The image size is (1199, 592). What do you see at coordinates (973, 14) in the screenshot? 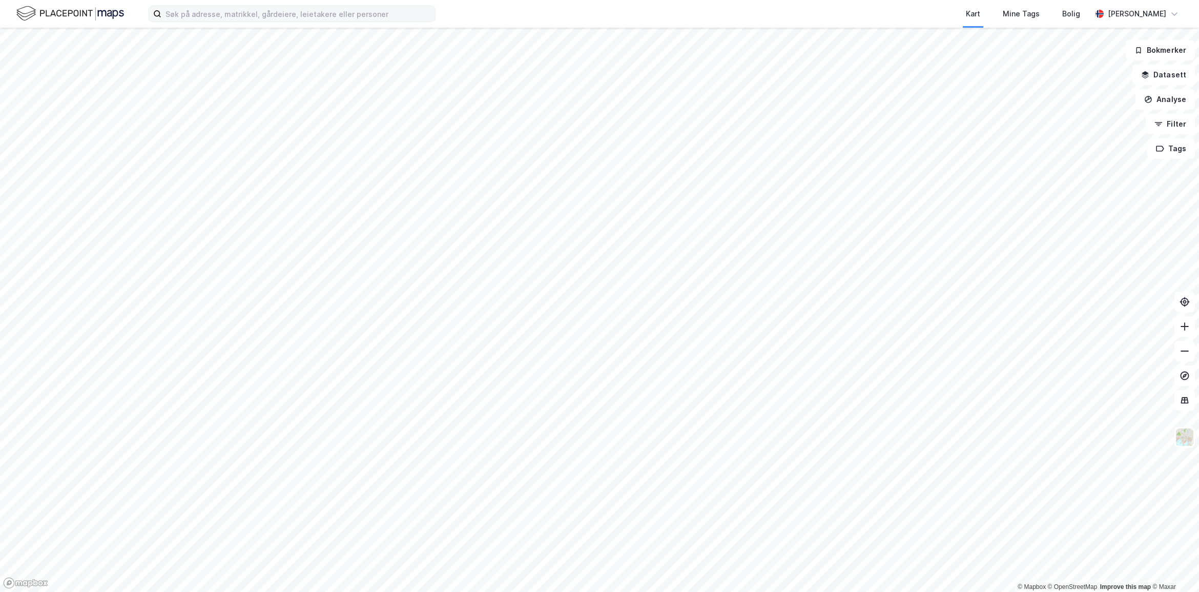
I see `div: Kart` at bounding box center [973, 14].